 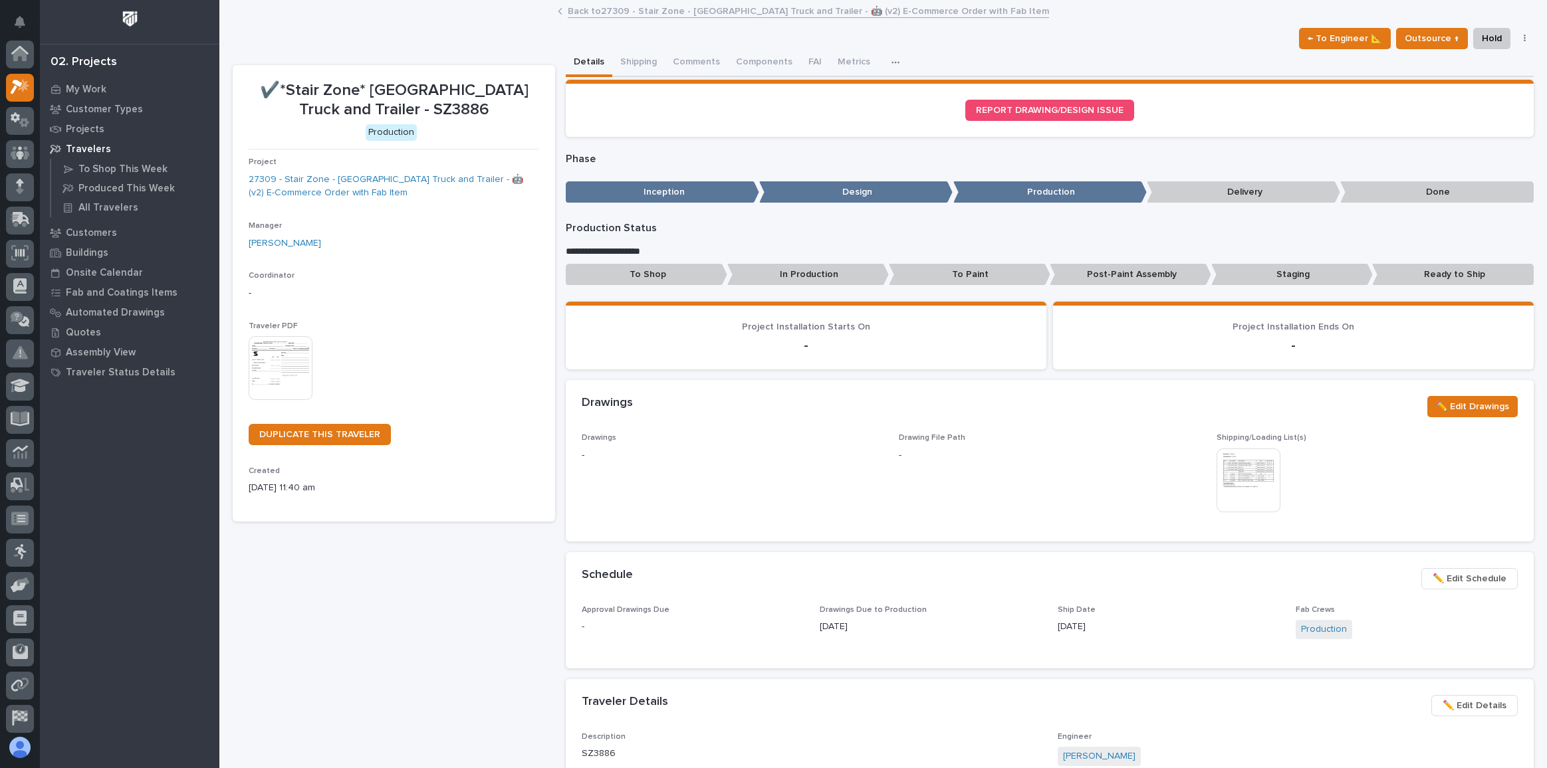 What do you see at coordinates (1492, 39) in the screenshot?
I see `span: Hold` at bounding box center [1492, 39].